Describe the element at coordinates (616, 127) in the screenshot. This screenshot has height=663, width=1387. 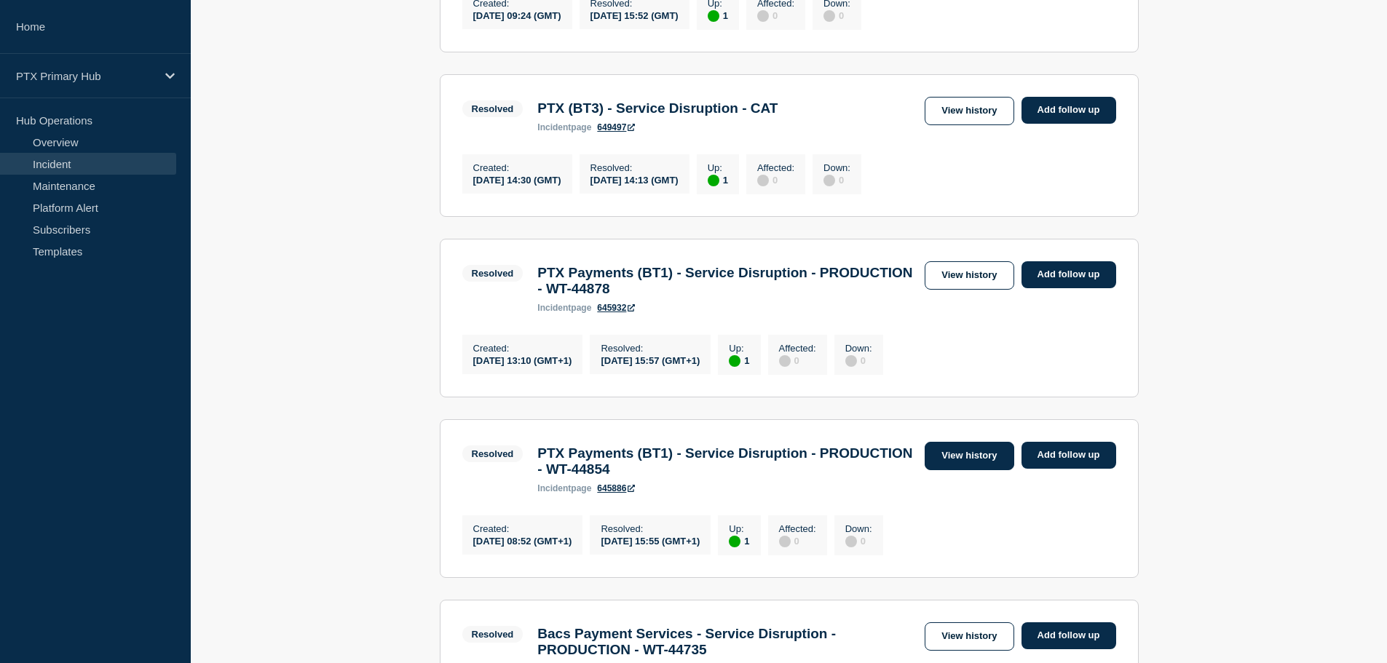
I see `a: 649497` at that location.